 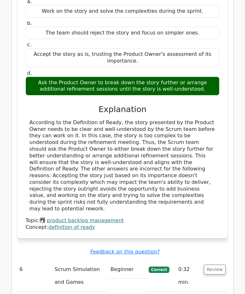 I want to click on div: Work on the story and solve the complexities during the sprint., so click(x=123, y=11).